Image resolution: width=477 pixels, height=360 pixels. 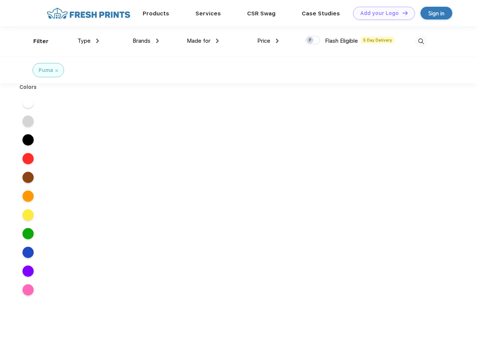 I want to click on span: Made for, so click(x=199, y=41).